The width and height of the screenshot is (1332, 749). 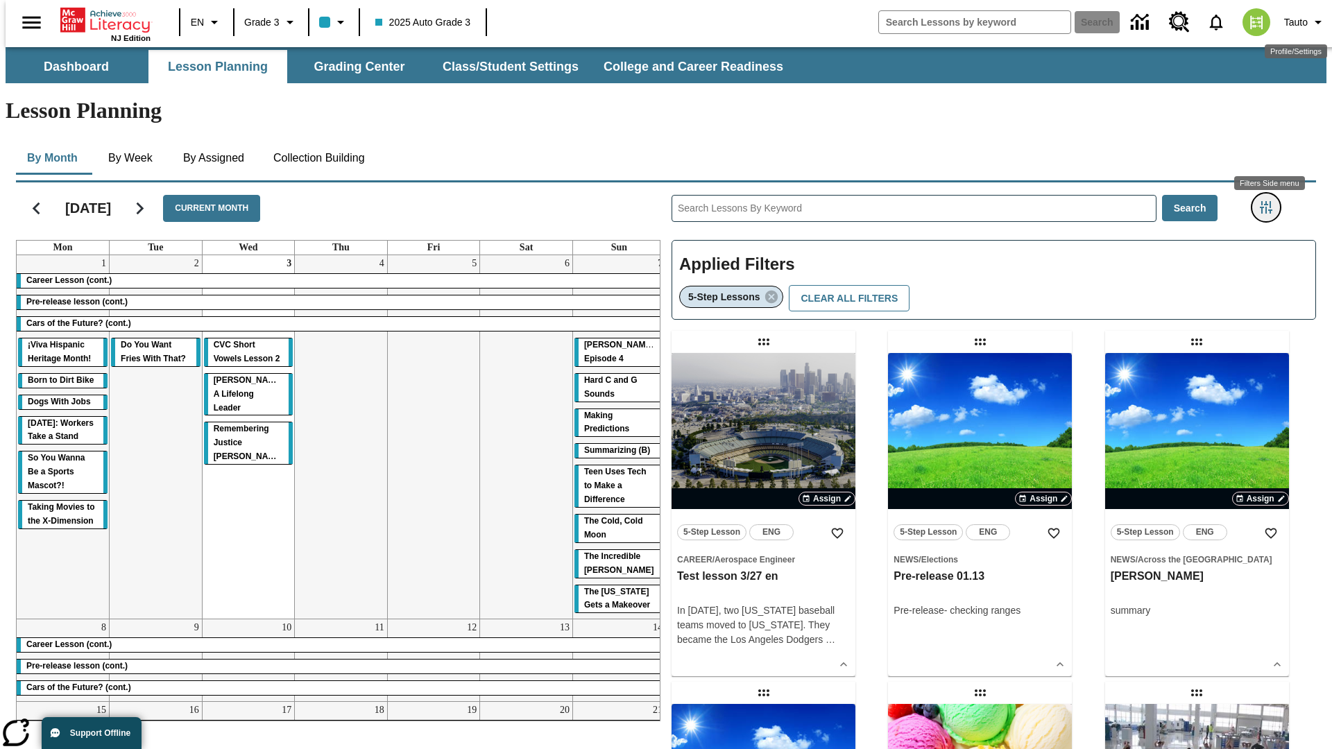 What do you see at coordinates (610, 387) in the screenshot?
I see `span: Hard C and G Sounds` at bounding box center [610, 387].